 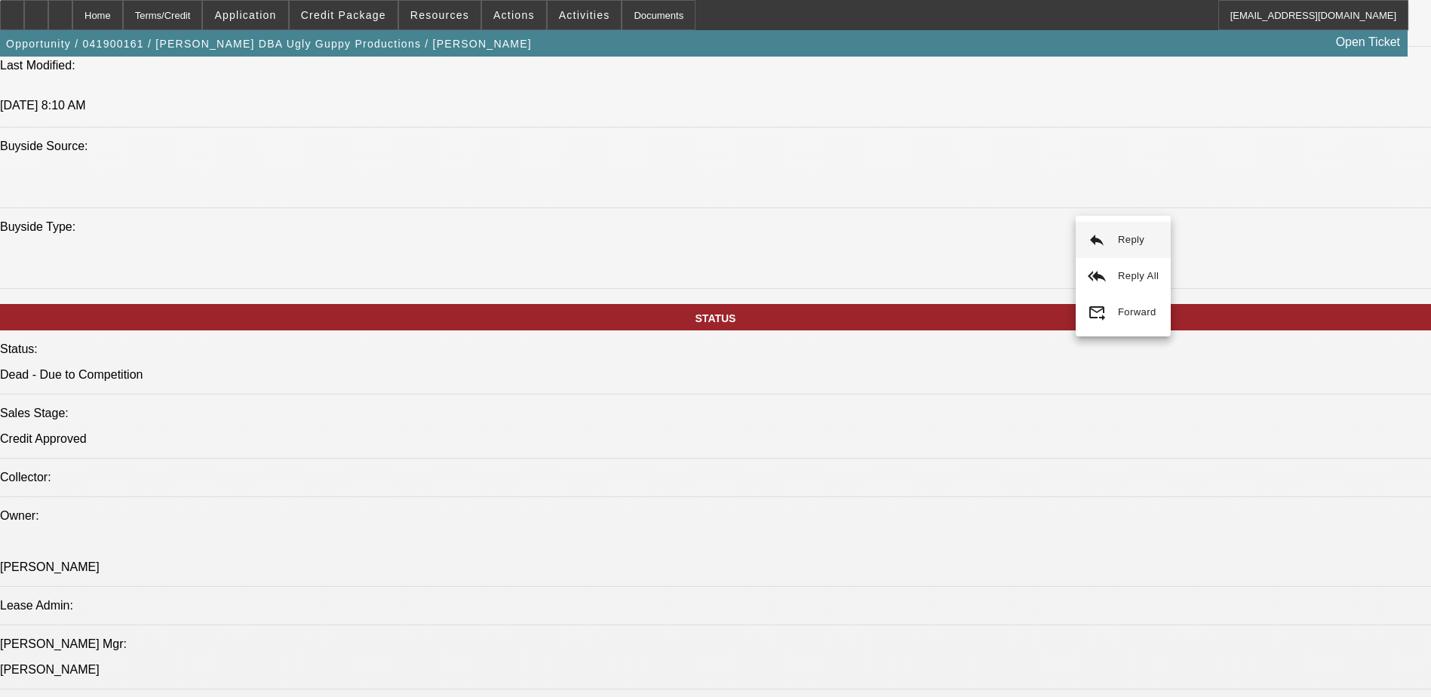 What do you see at coordinates (585, 15) in the screenshot?
I see `button: Activities` at bounding box center [585, 15].